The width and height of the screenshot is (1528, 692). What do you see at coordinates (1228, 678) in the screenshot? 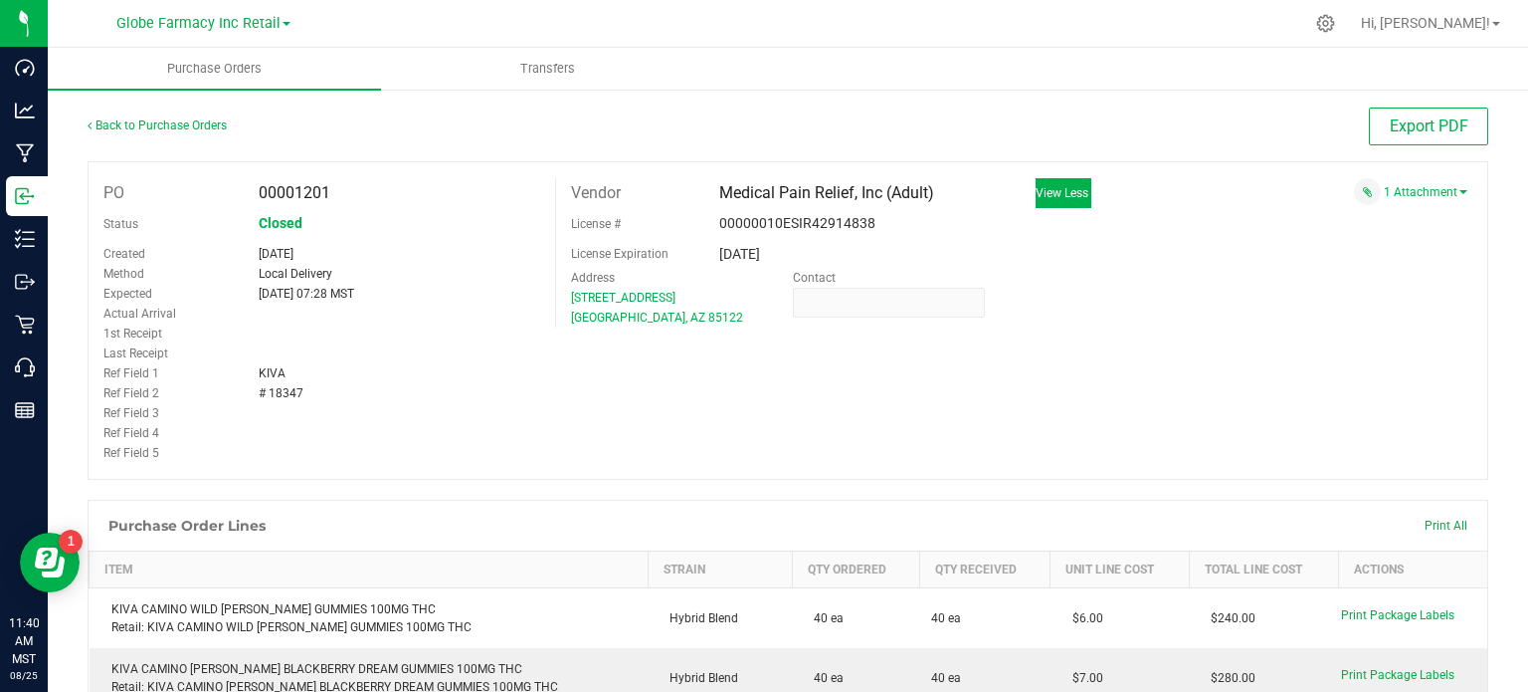
I see `span: $280.00` at bounding box center [1228, 678].